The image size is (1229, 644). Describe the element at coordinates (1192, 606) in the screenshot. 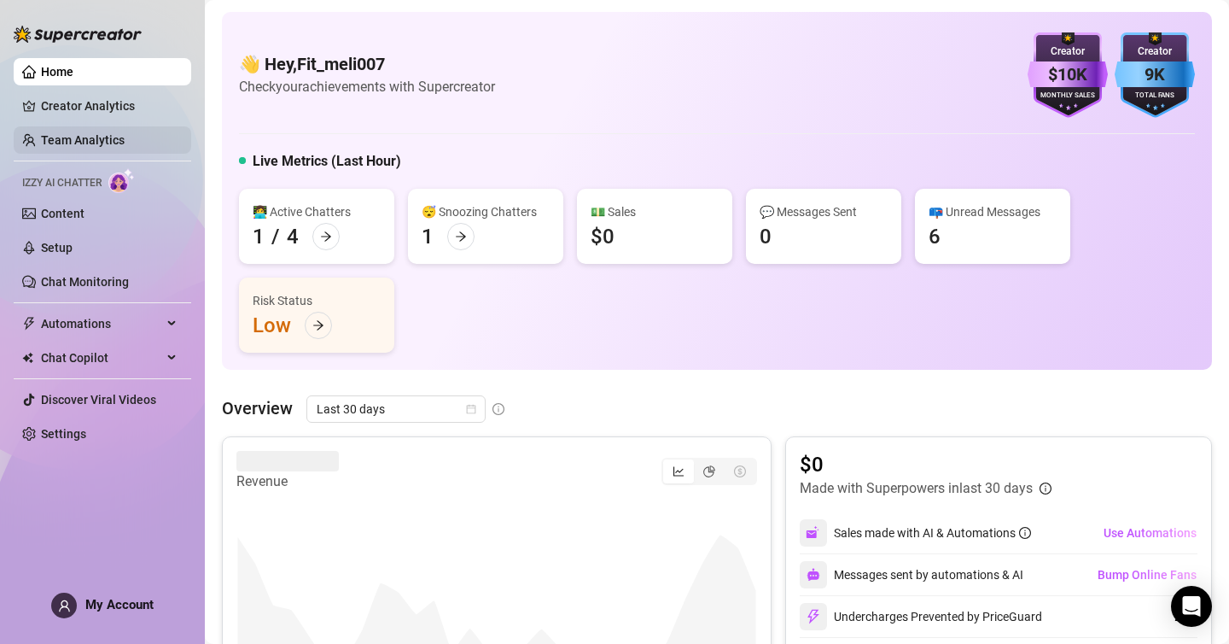

I see `div: Open Intercom Messenger` at that location.